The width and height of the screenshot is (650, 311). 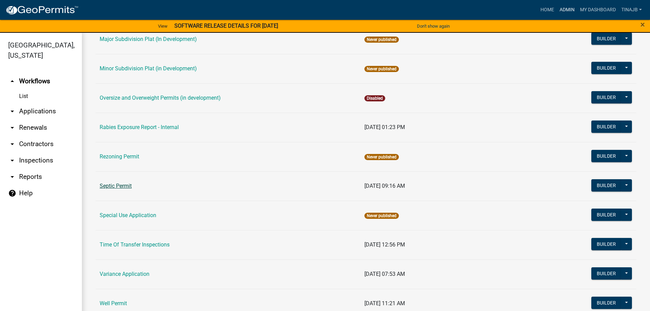 I want to click on a: Rezoning Permit, so click(x=119, y=156).